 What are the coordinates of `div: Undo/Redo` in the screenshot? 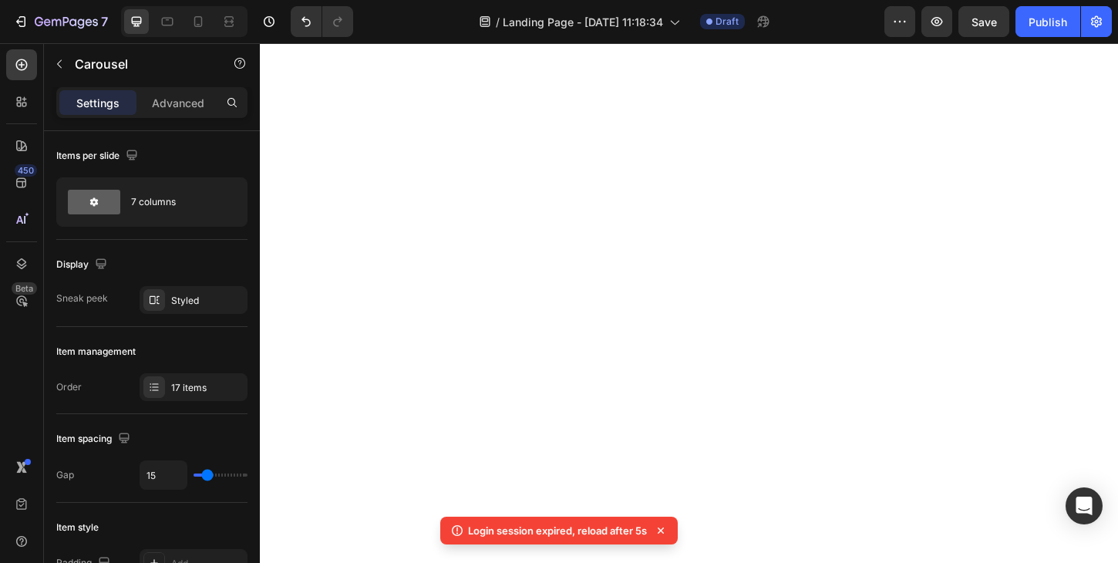 It's located at (322, 22).